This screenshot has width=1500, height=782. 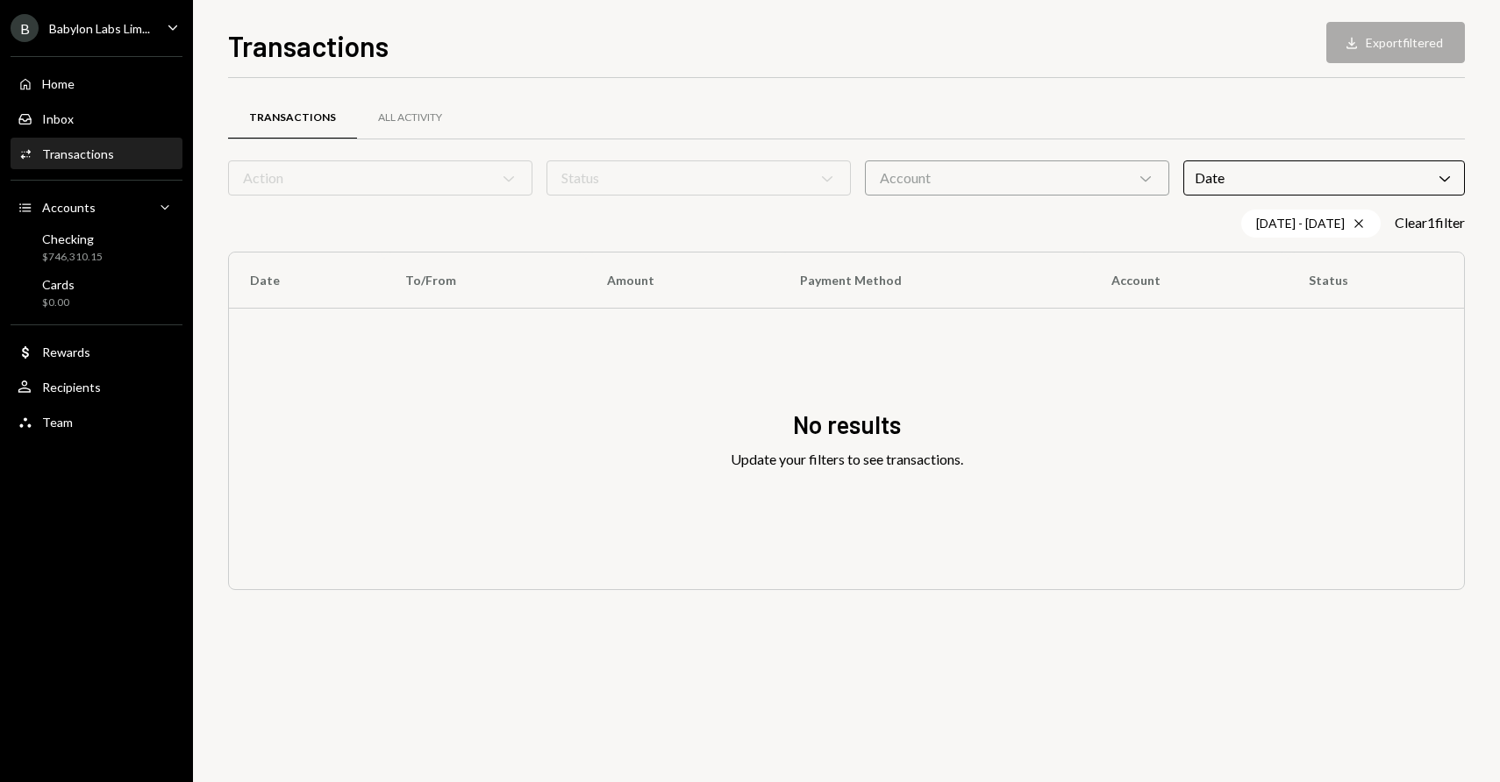 What do you see at coordinates (410, 118) in the screenshot?
I see `div: All Activity` at bounding box center [410, 118].